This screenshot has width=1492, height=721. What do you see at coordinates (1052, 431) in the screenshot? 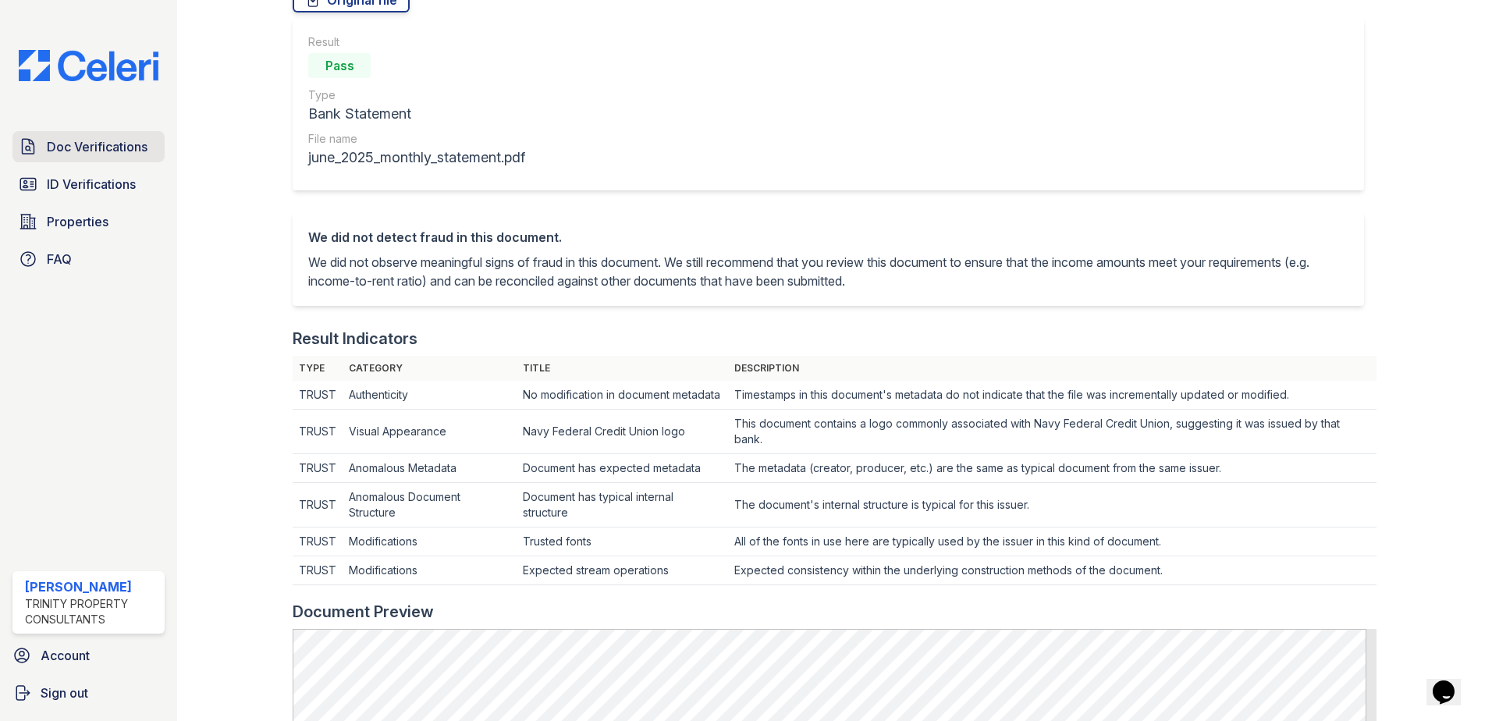
I see `td: This document contains a logo commonly associated with Navy Federal Credit Union, suggesting it w...` at bounding box center [1052, 431].